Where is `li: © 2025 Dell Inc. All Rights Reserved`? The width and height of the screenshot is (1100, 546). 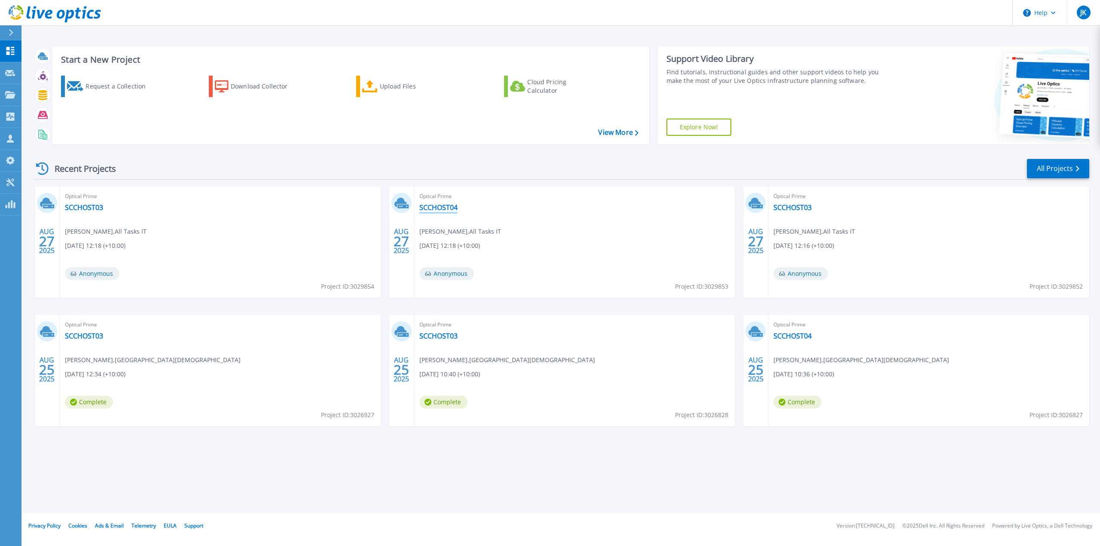
li: © 2025 Dell Inc. All Rights Reserved is located at coordinates (943, 526).